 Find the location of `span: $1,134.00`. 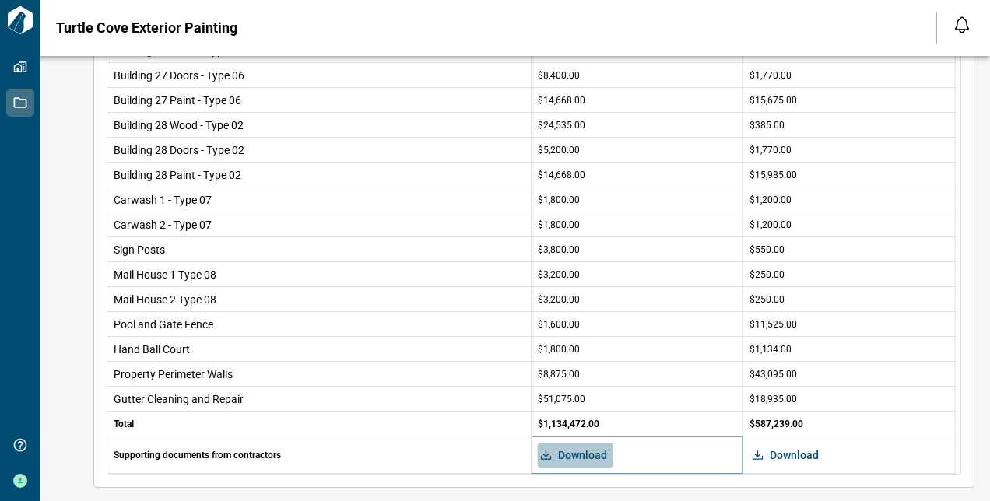

span: $1,134.00 is located at coordinates (770, 349).